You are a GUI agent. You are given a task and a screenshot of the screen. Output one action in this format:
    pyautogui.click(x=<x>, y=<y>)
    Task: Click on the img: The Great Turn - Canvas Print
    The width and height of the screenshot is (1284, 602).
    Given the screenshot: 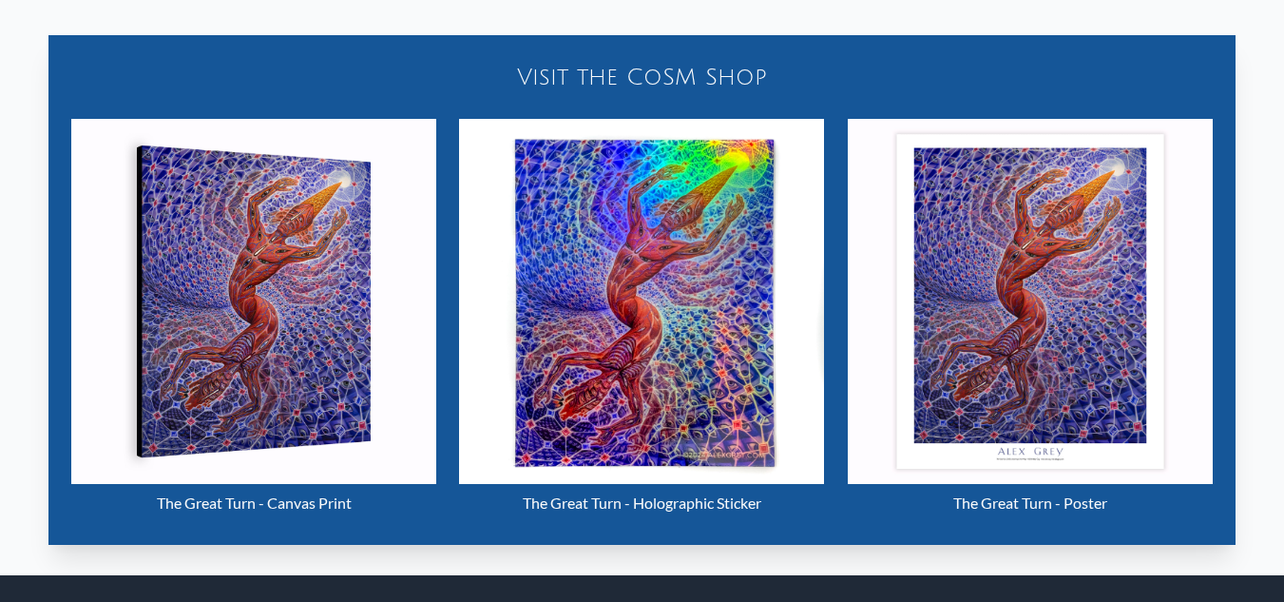 What is the action you would take?
    pyautogui.click(x=254, y=301)
    